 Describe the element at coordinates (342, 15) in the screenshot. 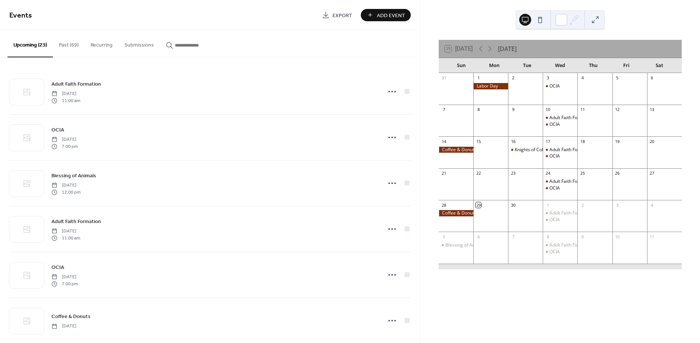

I see `span: Export` at that location.